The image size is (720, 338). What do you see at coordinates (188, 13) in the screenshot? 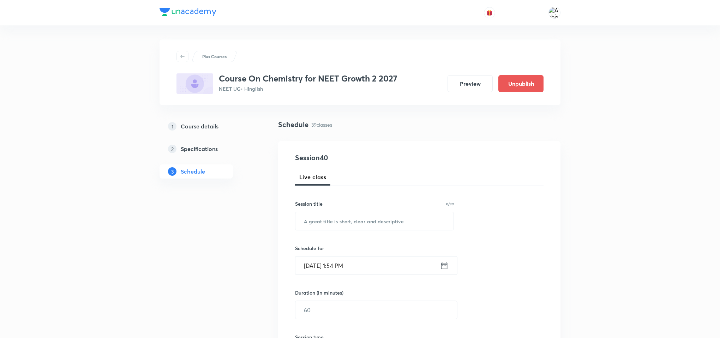
I see `a: Company Logo` at bounding box center [188, 13].